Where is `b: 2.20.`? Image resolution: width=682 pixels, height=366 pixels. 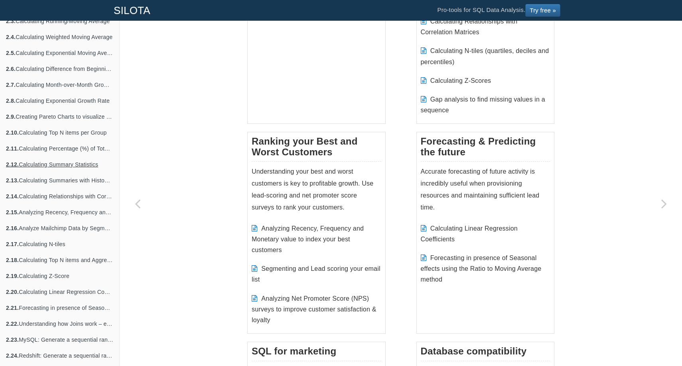 b: 2.20. is located at coordinates (12, 292).